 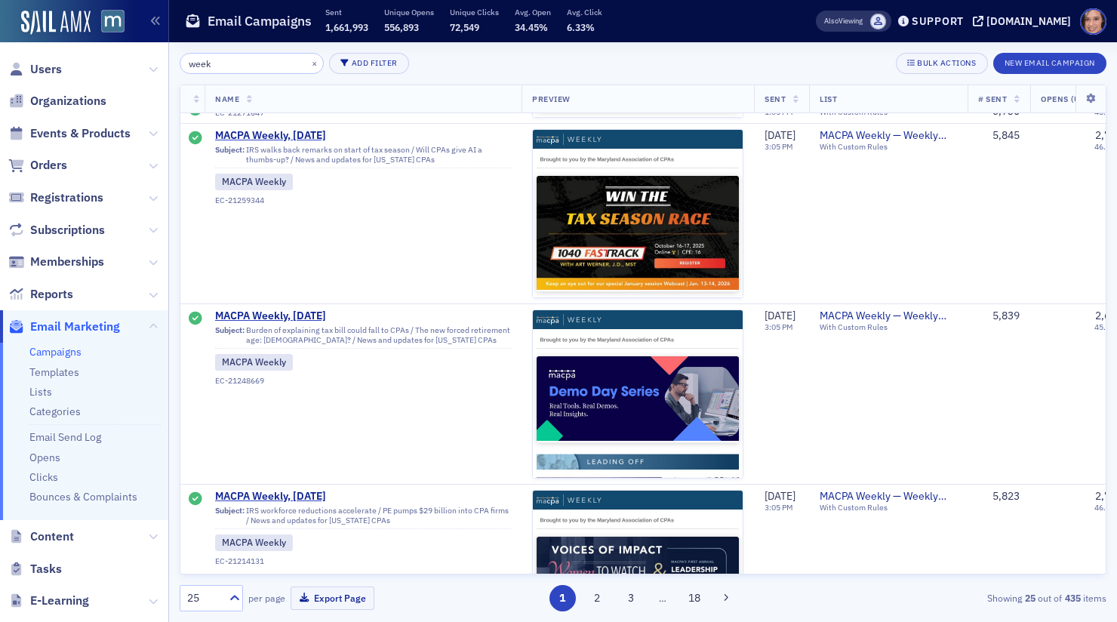 I want to click on div: 5,839, so click(x=999, y=316).